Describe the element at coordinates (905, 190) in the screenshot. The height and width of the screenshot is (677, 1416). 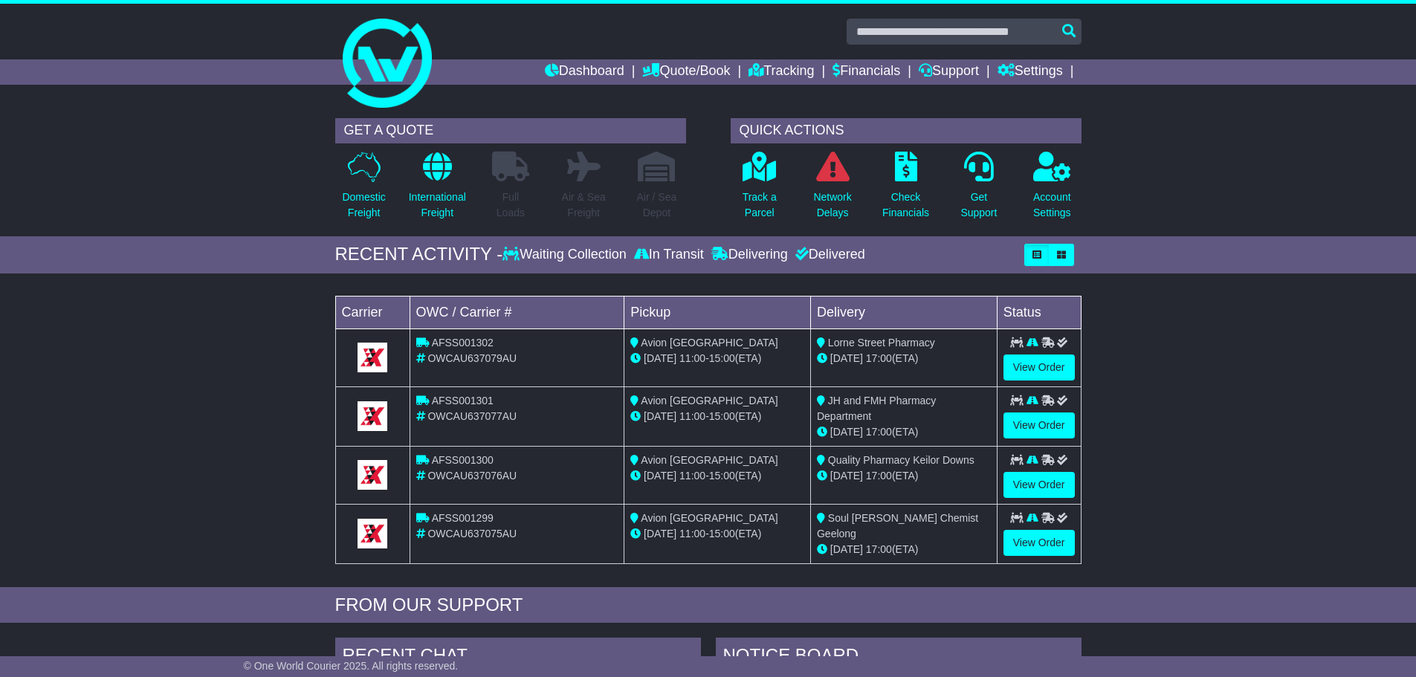
I see `a: CheckFinancials` at that location.